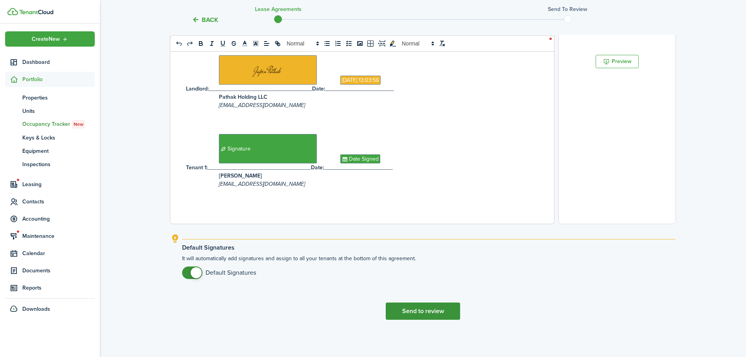 This screenshot has height=357, width=746. I want to click on a: Equipment, so click(50, 151).